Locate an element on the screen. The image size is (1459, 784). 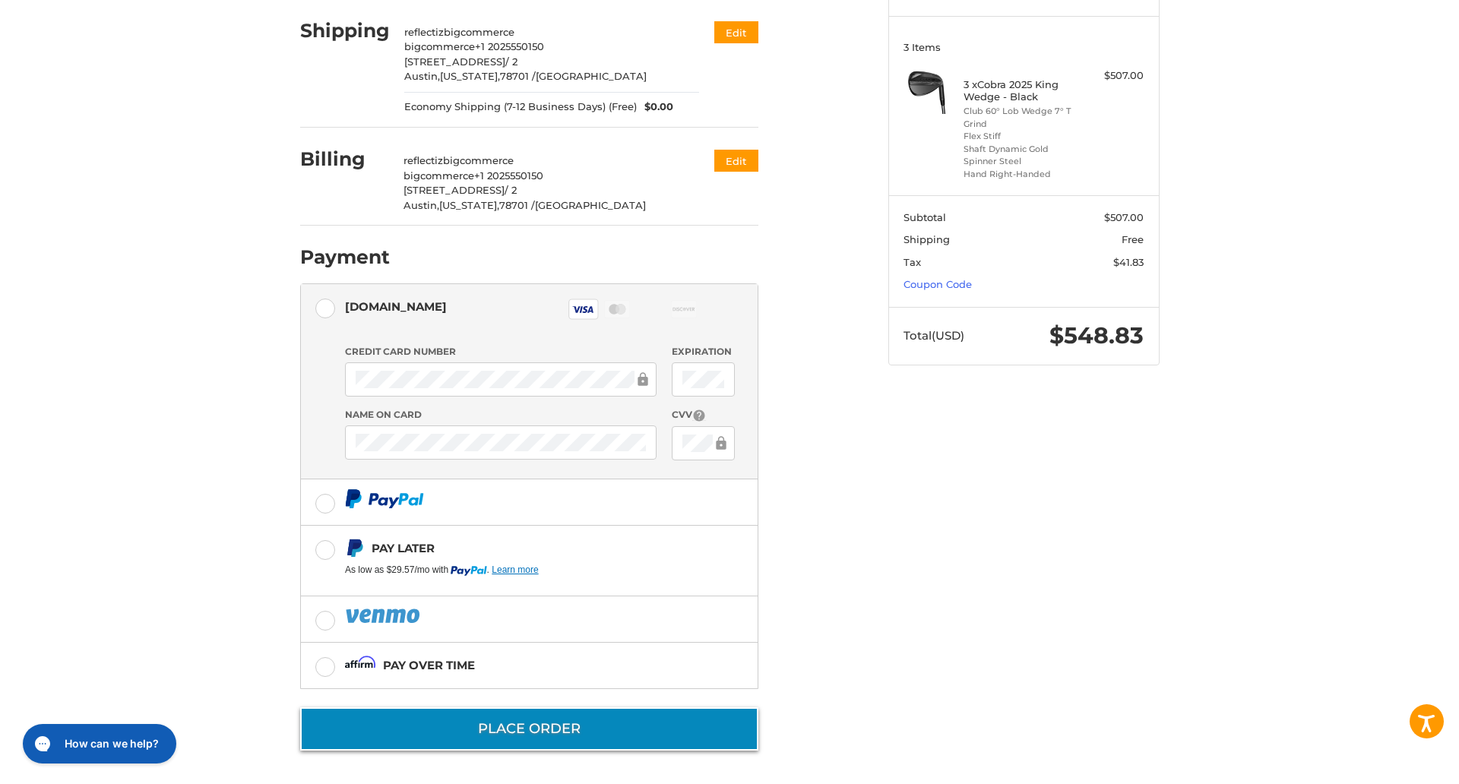
span: $507.00 is located at coordinates (1124, 217).